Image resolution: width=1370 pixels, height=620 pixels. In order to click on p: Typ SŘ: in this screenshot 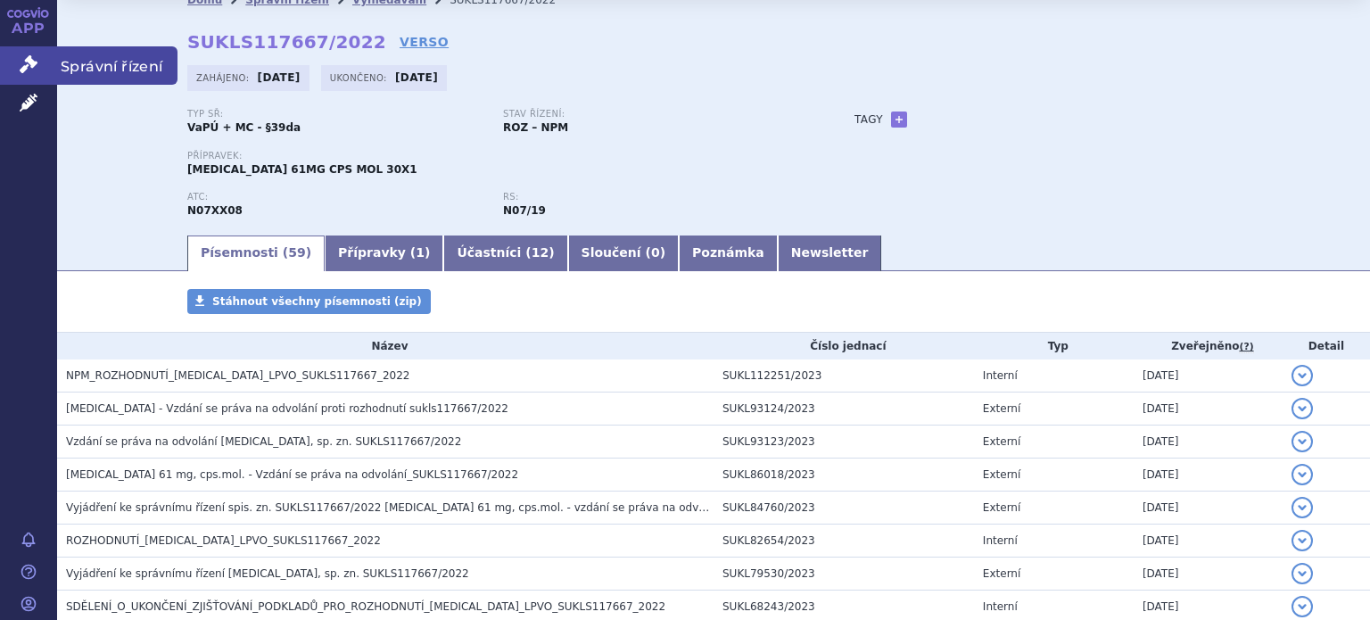, I will do `click(336, 114)`.